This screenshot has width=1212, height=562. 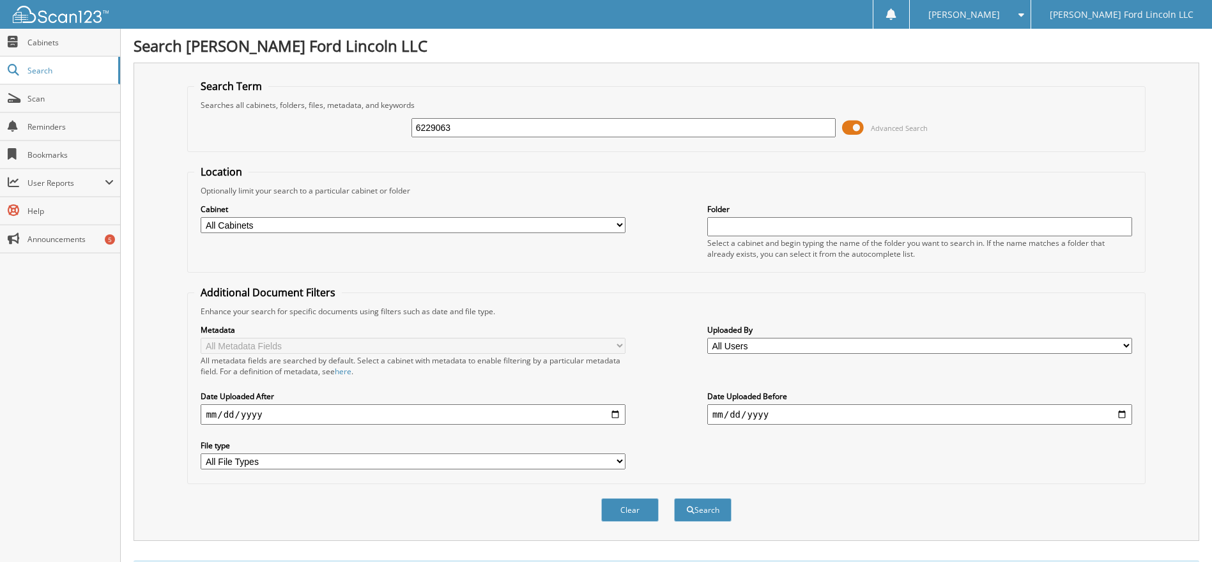 What do you see at coordinates (920, 396) in the screenshot?
I see `label: Date Uploaded Before` at bounding box center [920, 396].